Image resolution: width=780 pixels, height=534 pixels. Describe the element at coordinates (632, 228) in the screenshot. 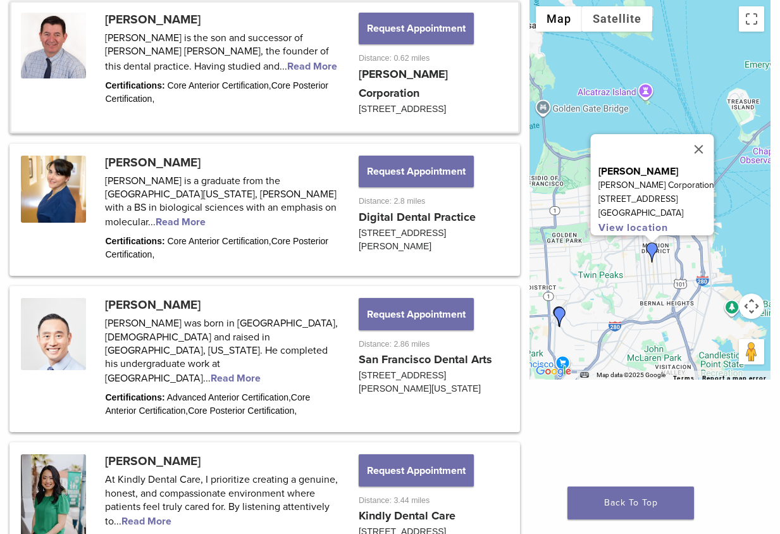

I see `a: View location` at that location.